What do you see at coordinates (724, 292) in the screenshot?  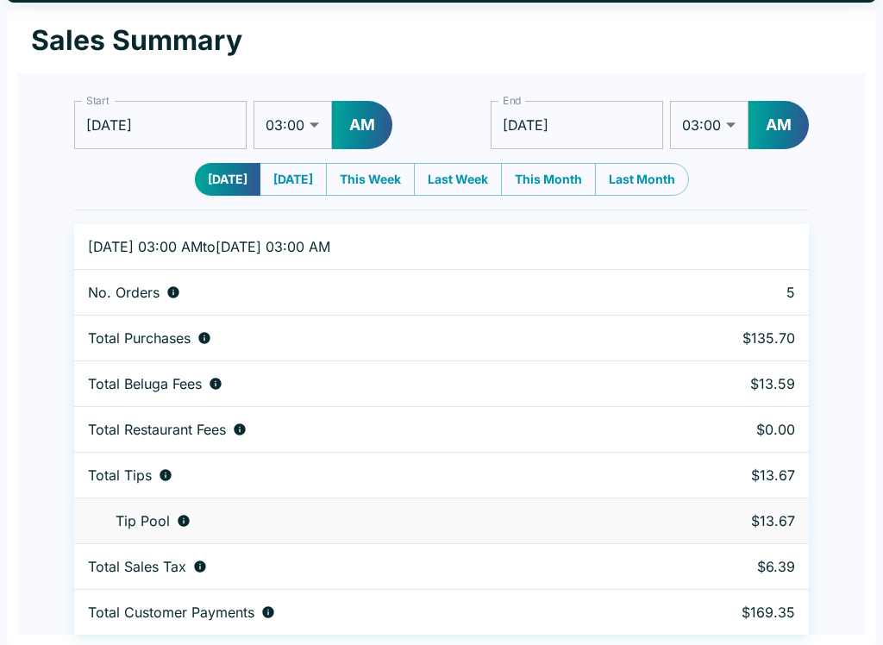 I see `p: 5` at bounding box center [724, 292].